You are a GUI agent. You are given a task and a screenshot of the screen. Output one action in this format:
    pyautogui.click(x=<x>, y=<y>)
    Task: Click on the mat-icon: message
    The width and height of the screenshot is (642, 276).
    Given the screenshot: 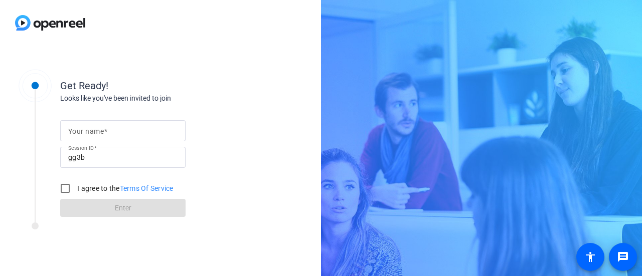 What is the action you would take?
    pyautogui.click(x=623, y=257)
    